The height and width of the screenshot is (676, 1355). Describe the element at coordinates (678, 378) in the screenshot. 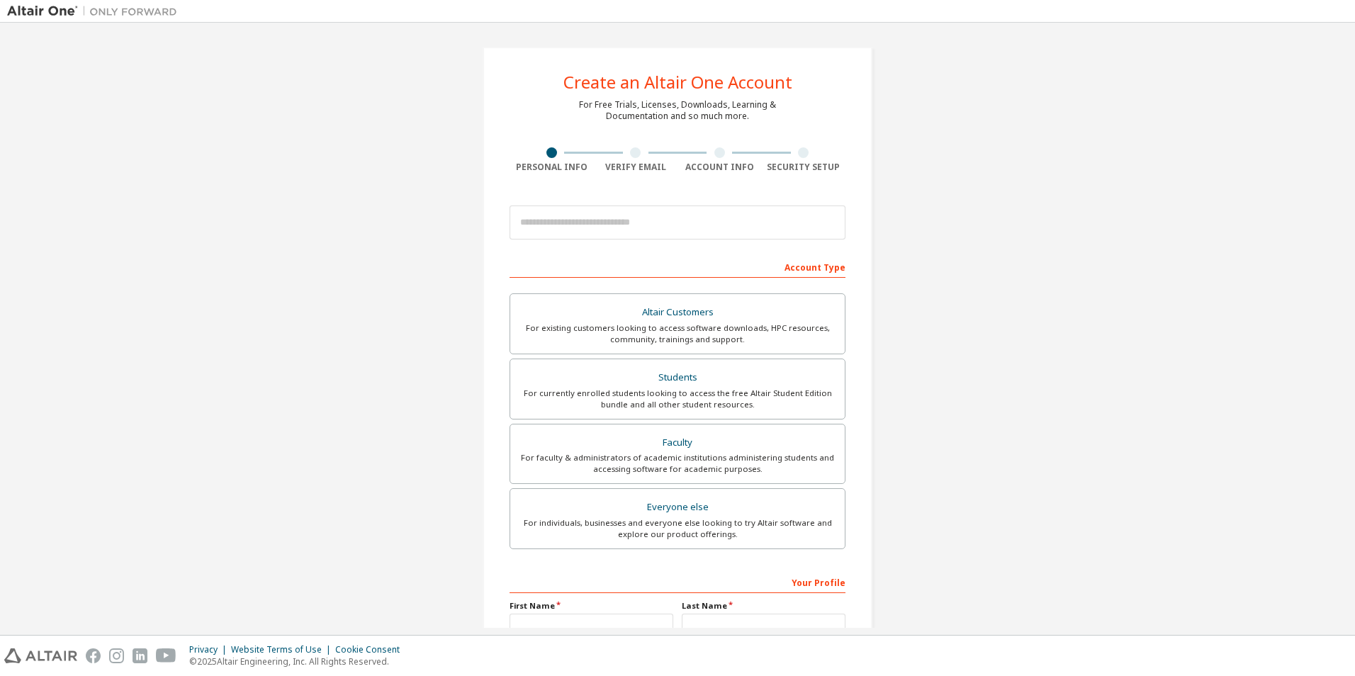

I see `div: Students` at that location.